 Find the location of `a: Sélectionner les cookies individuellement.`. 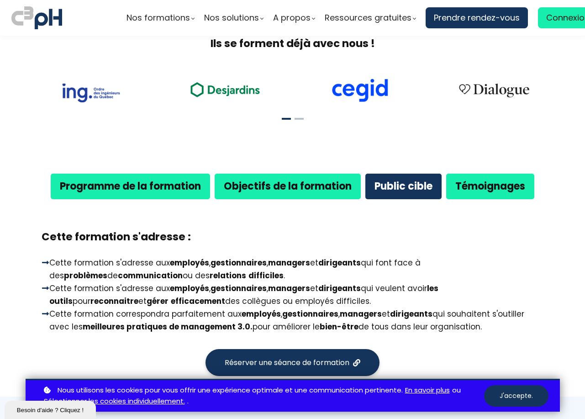

a: Sélectionner les cookies individuellement. is located at coordinates (114, 401).